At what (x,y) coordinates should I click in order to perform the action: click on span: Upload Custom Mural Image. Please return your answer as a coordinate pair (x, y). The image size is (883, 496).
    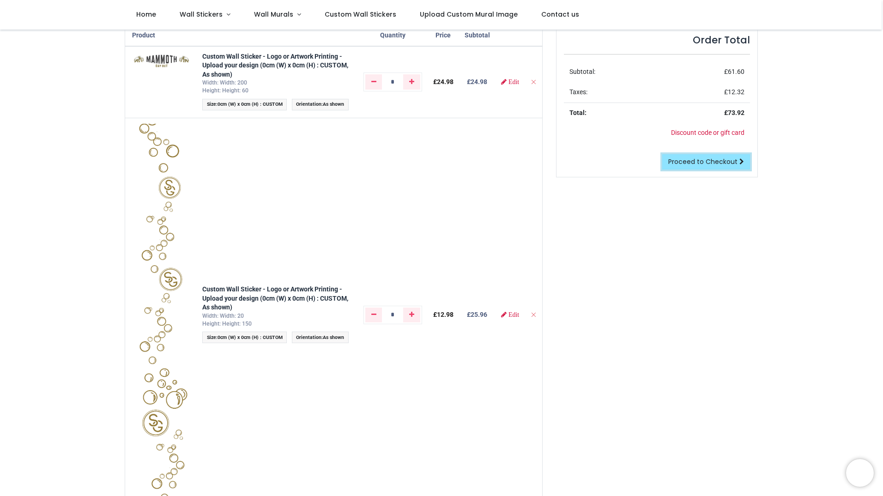
    Looking at the image, I should click on (469, 14).